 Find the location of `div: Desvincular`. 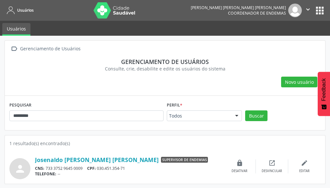

div: Desvincular is located at coordinates (272, 171).